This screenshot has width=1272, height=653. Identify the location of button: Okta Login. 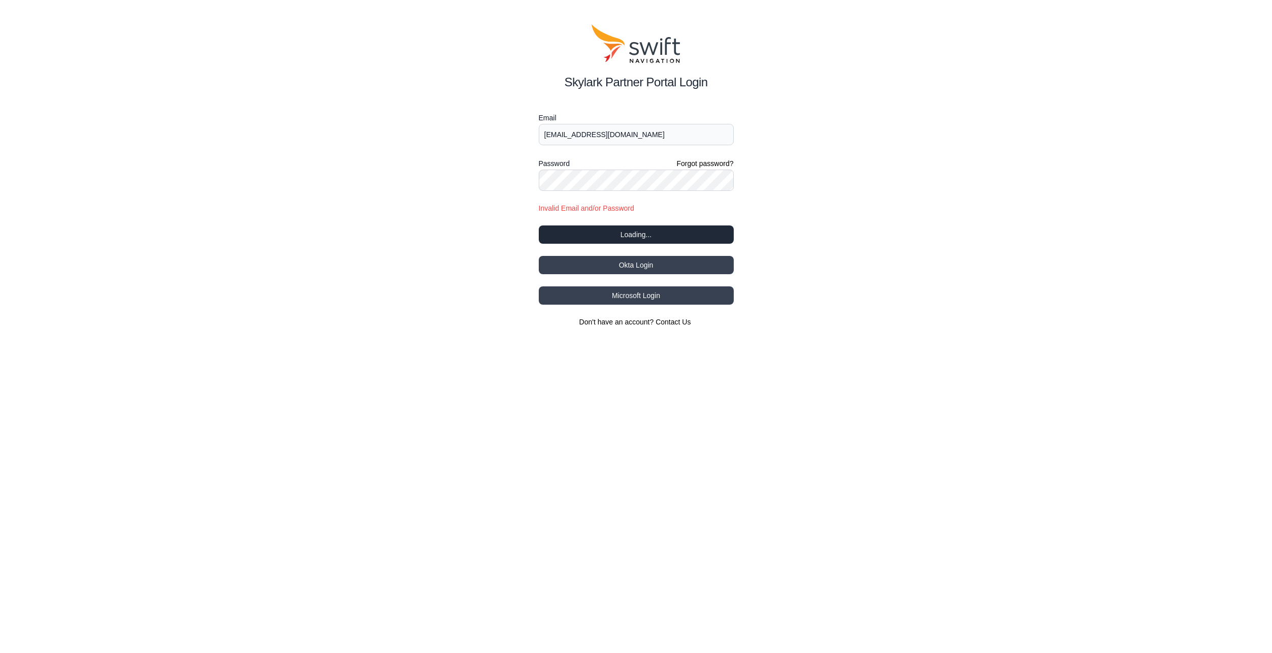
(636, 265).